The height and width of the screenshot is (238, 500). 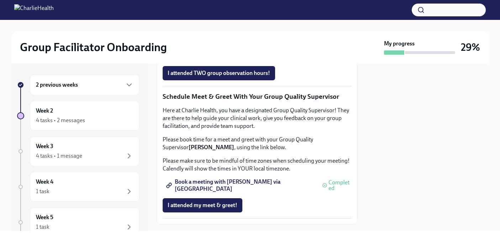 I want to click on h6: 2 previous weeks, so click(x=57, y=85).